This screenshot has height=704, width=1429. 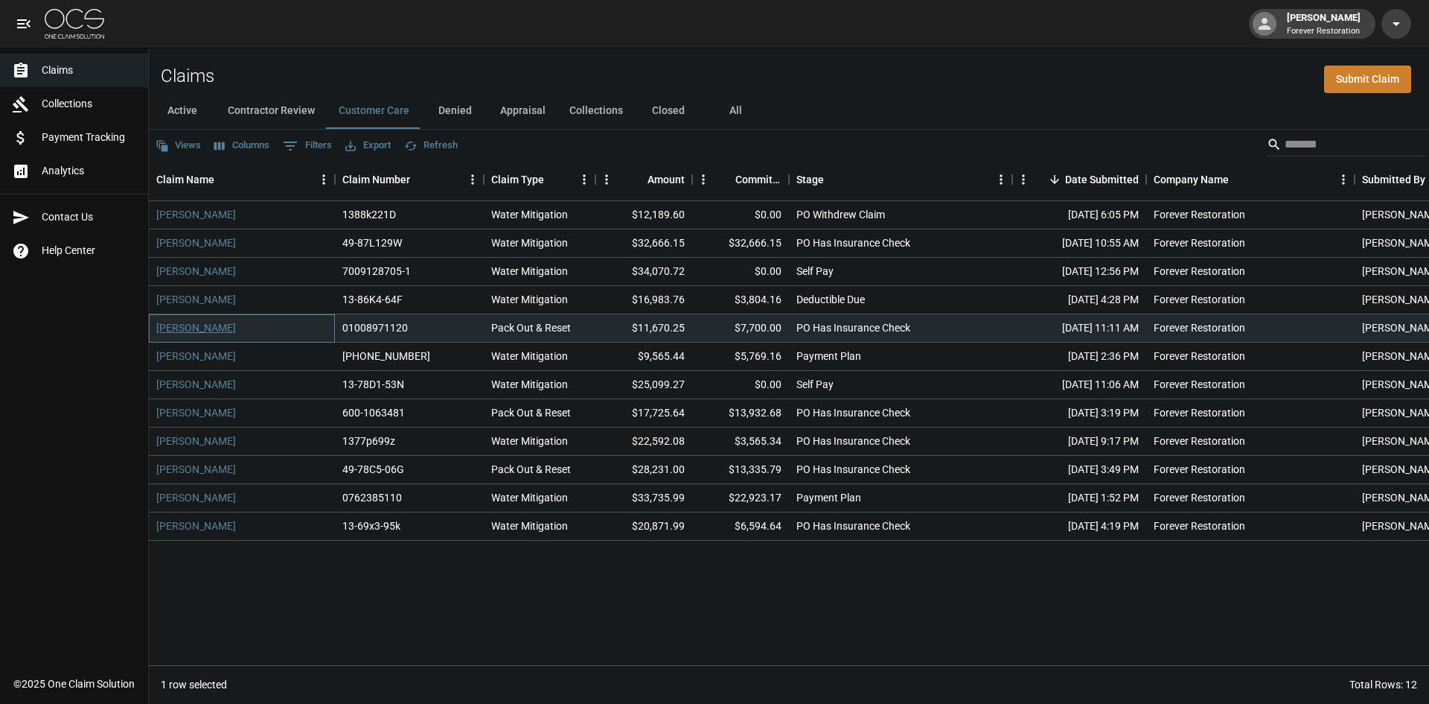 I want to click on span: Claims, so click(x=89, y=70).